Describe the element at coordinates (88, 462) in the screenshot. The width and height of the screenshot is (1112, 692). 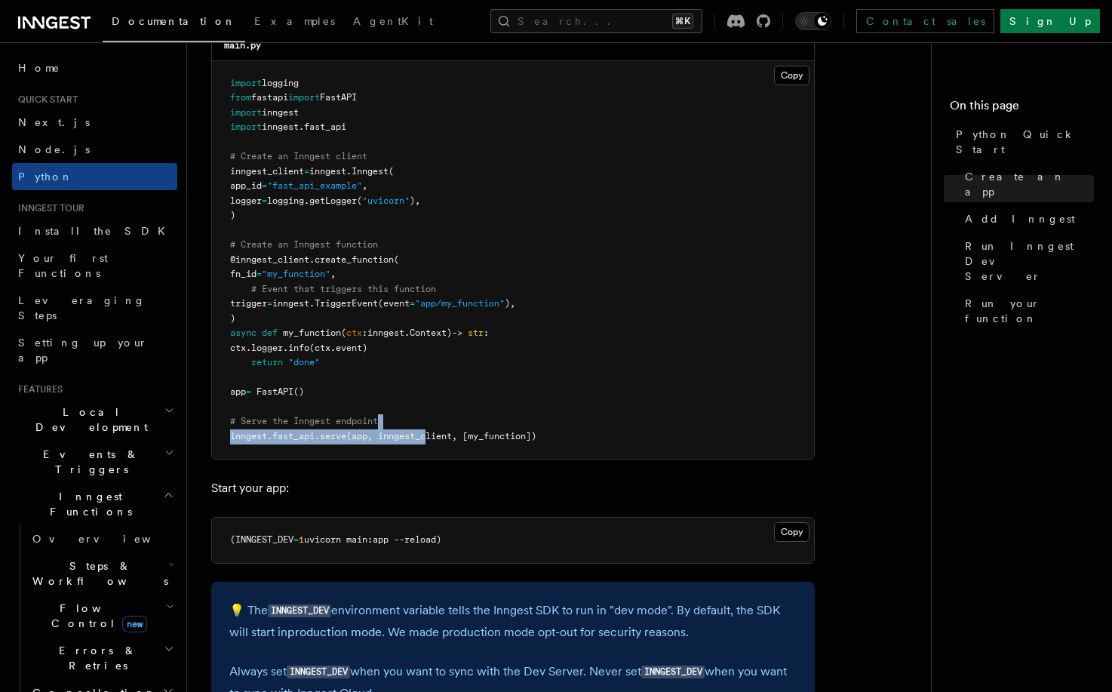
I see `span: Events & Triggers` at that location.